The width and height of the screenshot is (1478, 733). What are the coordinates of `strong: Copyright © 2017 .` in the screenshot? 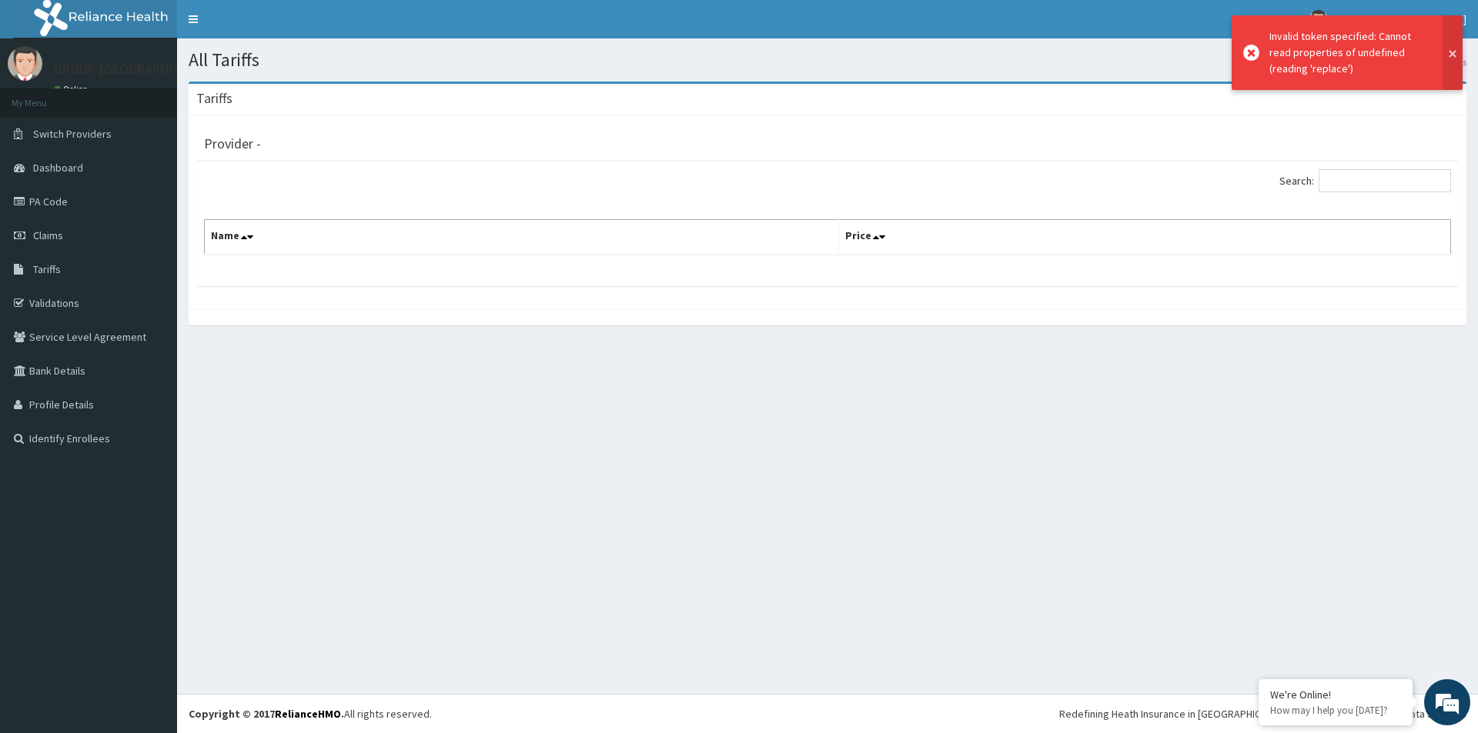 It's located at (266, 714).